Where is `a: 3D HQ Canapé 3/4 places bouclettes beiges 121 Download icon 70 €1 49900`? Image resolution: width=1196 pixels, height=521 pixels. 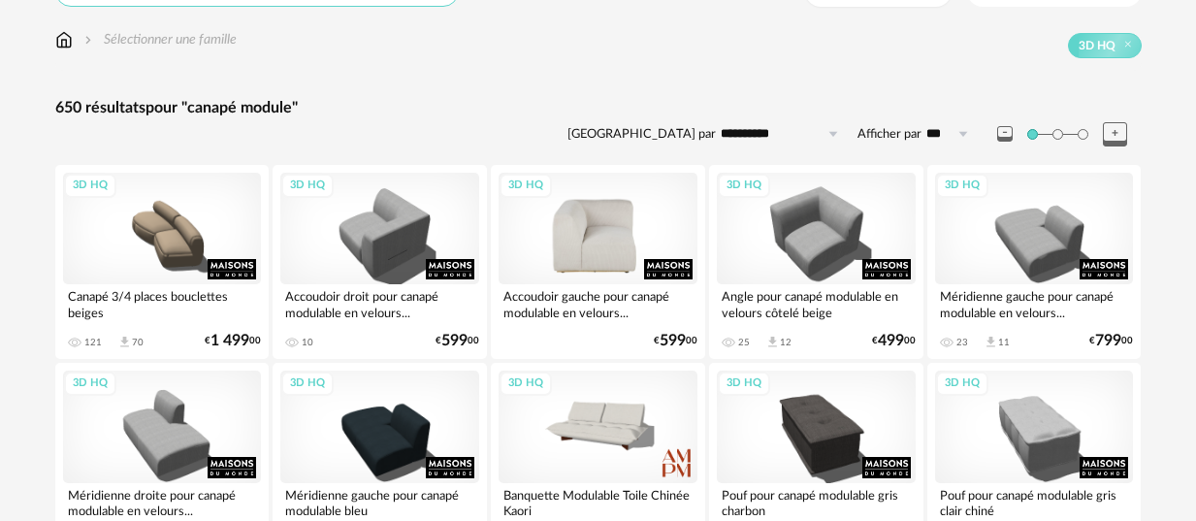
a: 3D HQ Canapé 3/4 places bouclettes beiges 121 Download icon 70 €1 49900 is located at coordinates (162, 262).